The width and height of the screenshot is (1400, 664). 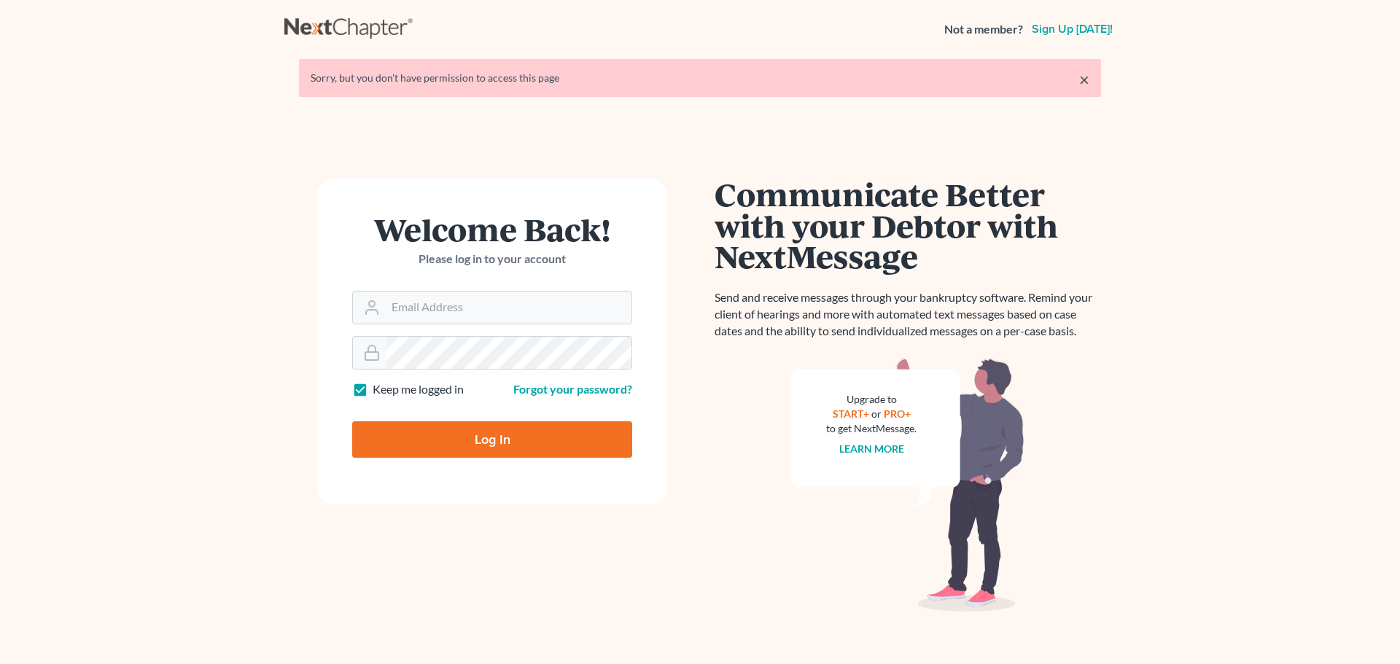 What do you see at coordinates (492, 259) in the screenshot?
I see `p: Please log in to your account` at bounding box center [492, 259].